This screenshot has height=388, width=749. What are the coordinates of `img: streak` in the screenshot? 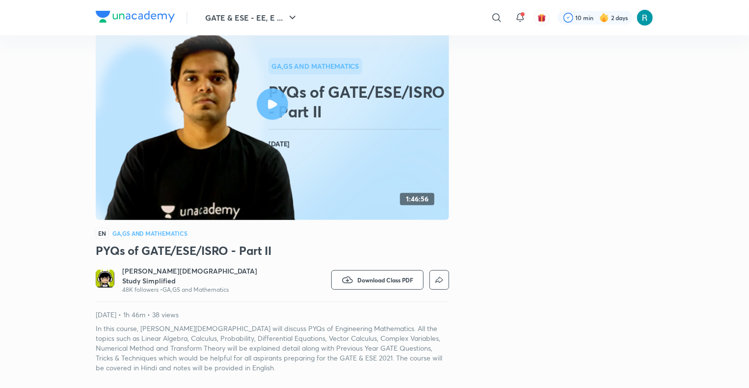 It's located at (604, 18).